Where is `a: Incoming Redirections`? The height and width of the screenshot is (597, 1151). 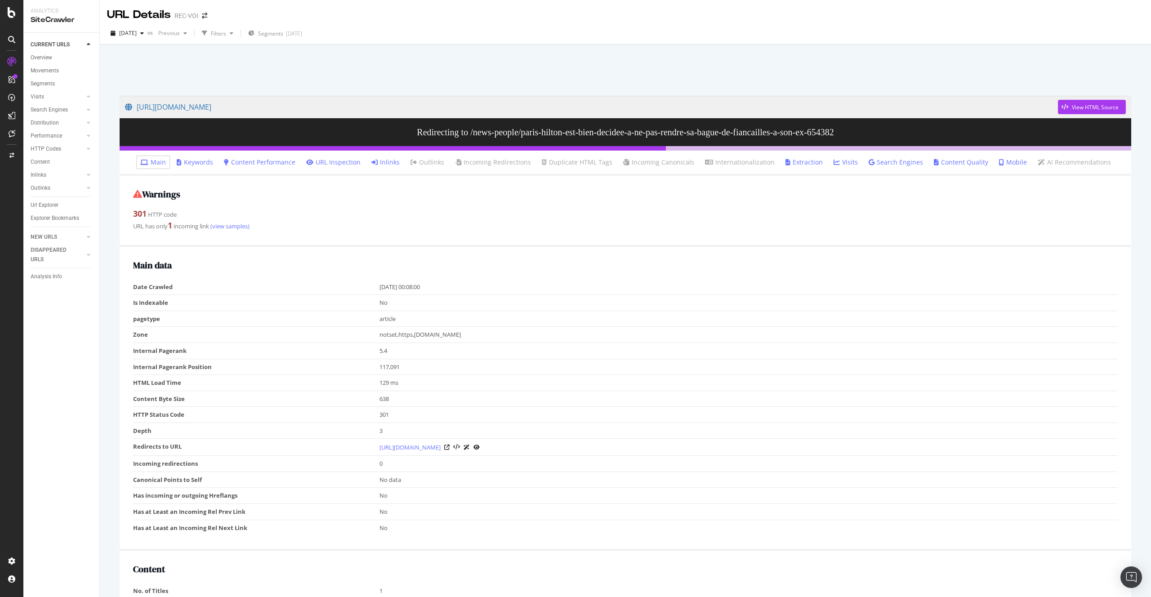 a: Incoming Redirections is located at coordinates (493, 162).